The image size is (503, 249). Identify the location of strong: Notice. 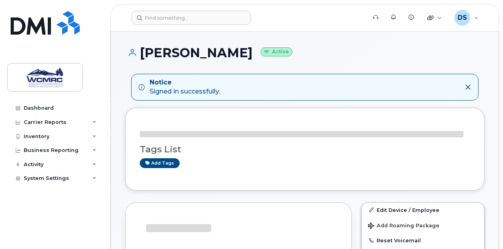
(185, 82).